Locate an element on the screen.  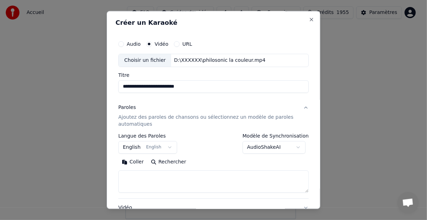
button: Rechercher is located at coordinates (168, 162).